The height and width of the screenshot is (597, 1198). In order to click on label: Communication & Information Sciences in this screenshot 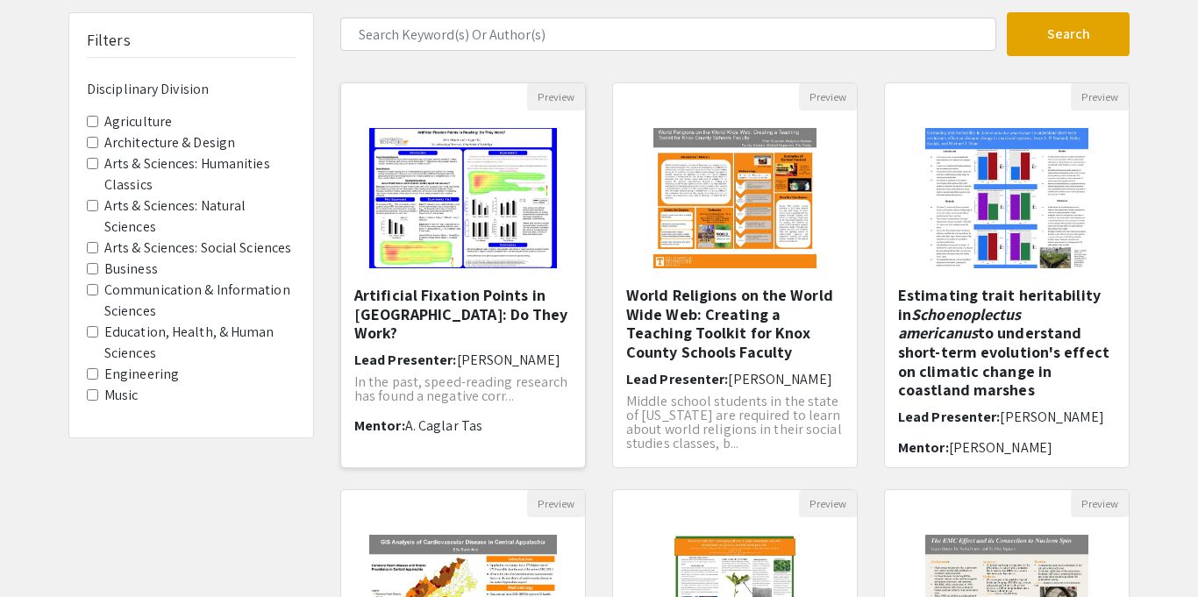, I will do `click(200, 301)`.